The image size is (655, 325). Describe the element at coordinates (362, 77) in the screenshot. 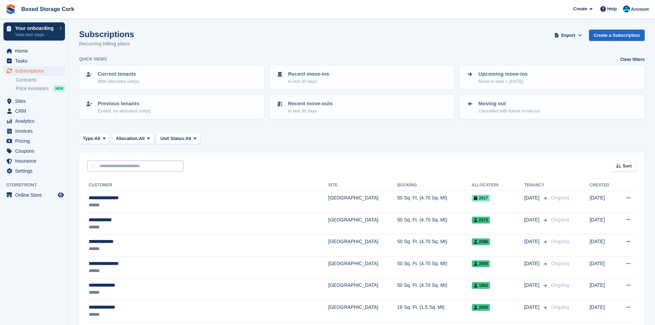

I see `a: Recent move-ins In last 30 days` at that location.